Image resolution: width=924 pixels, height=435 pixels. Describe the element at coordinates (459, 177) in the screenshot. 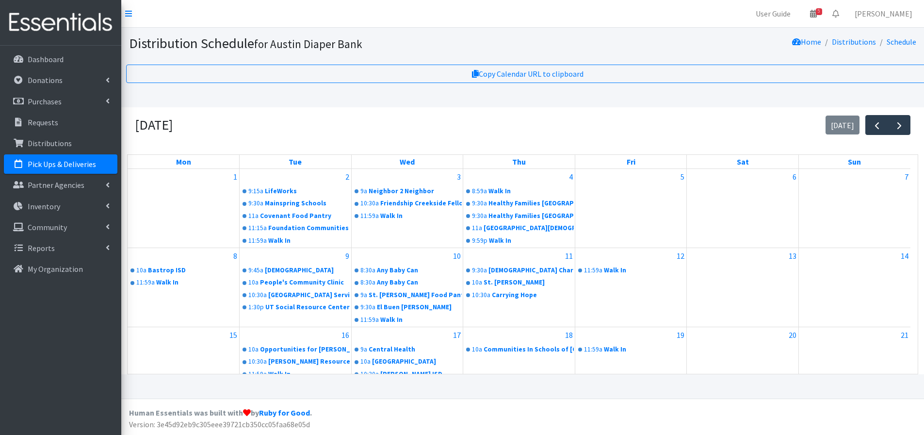

I see `a: September 3, 2025` at that location.